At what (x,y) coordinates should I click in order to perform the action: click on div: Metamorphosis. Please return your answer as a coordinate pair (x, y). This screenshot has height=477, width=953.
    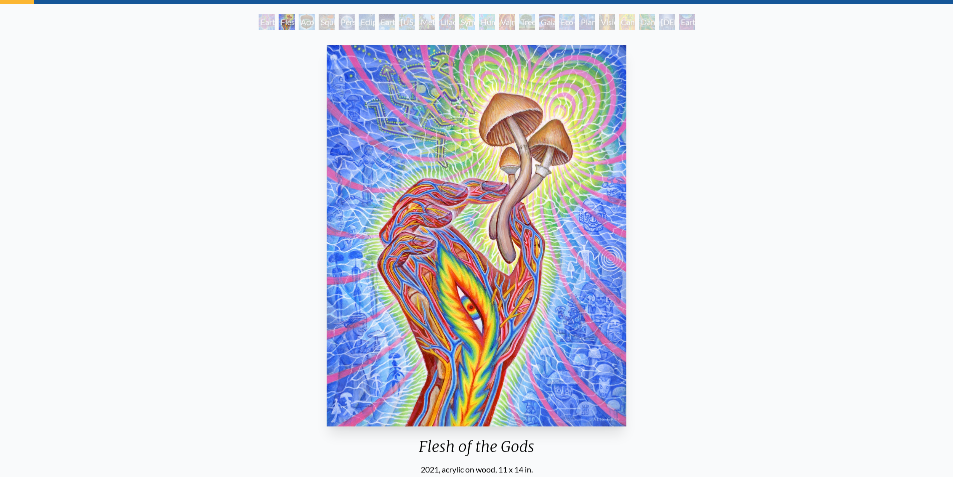
    Looking at the image, I should click on (427, 22).